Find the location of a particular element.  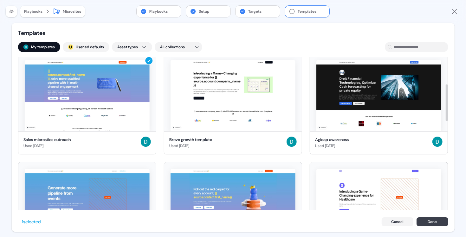

span: All collections is located at coordinates (173, 47).